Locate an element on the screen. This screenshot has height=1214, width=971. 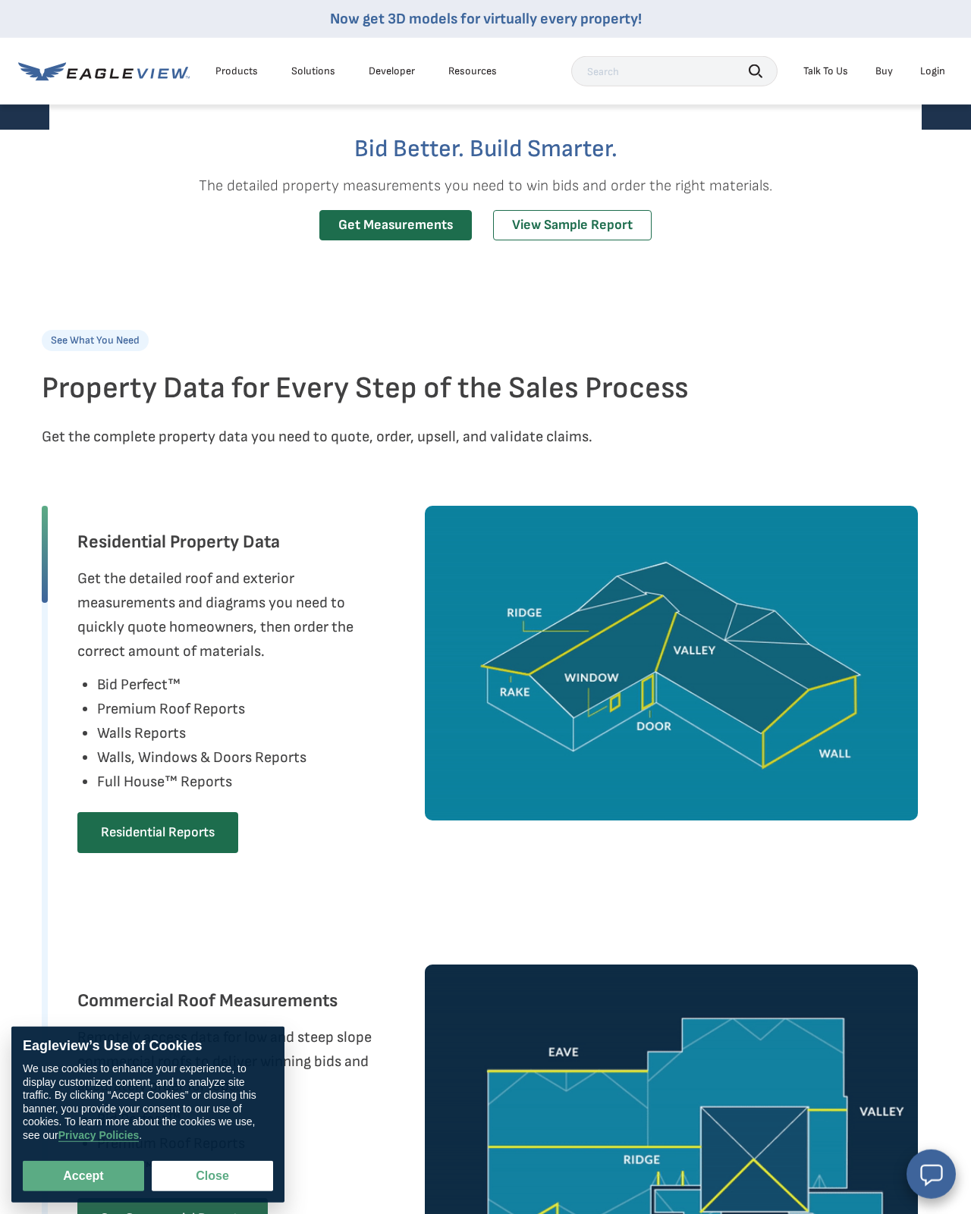
li: Full House™ Reports is located at coordinates (202, 782).